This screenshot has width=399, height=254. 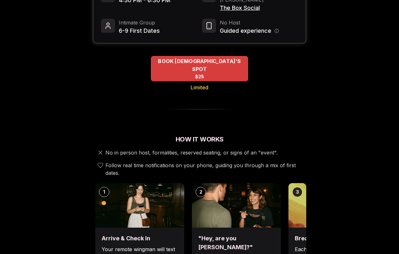 What do you see at coordinates (199, 69) in the screenshot?
I see `button: BOOK QUEER WOMEN'S SPOT - Limited` at bounding box center [199, 69].